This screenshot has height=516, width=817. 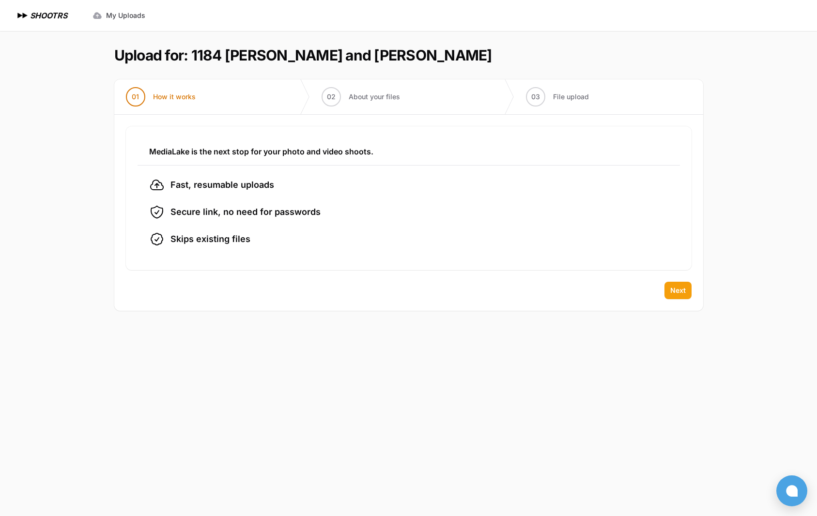 I want to click on span: 03, so click(x=535, y=97).